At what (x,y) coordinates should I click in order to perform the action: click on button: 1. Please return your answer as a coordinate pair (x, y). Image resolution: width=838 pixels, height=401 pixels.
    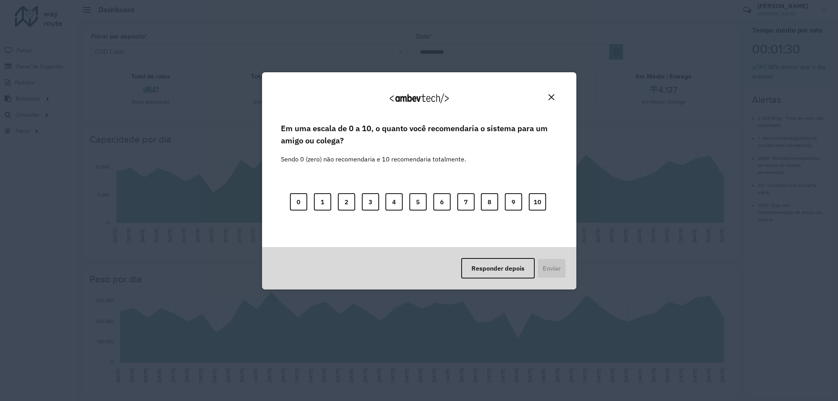
    Looking at the image, I should click on (323, 202).